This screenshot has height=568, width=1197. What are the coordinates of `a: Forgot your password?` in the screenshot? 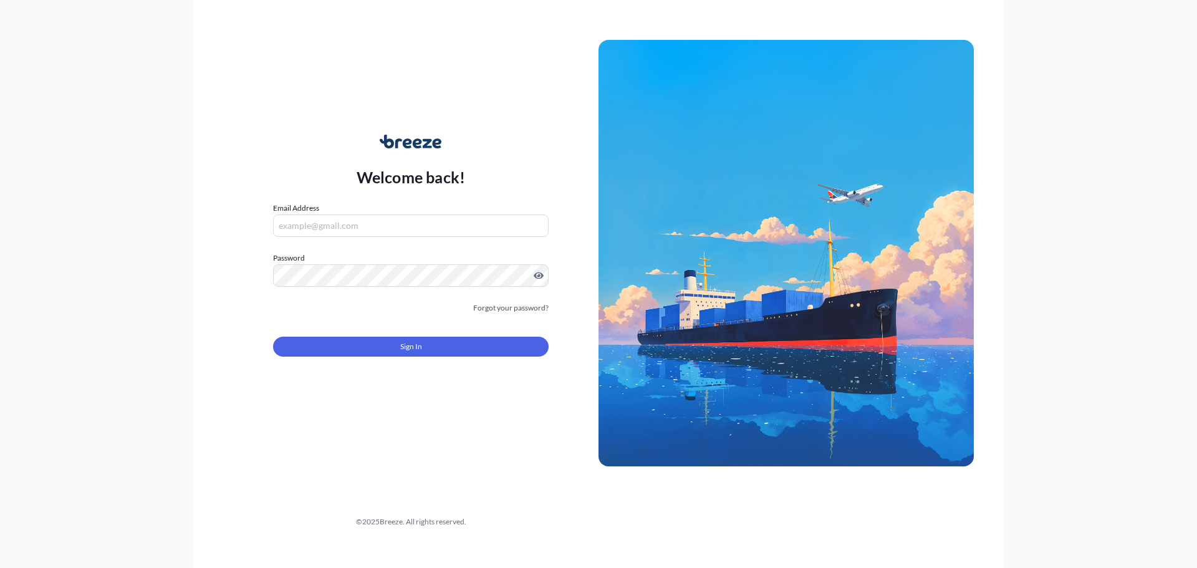 It's located at (511, 308).